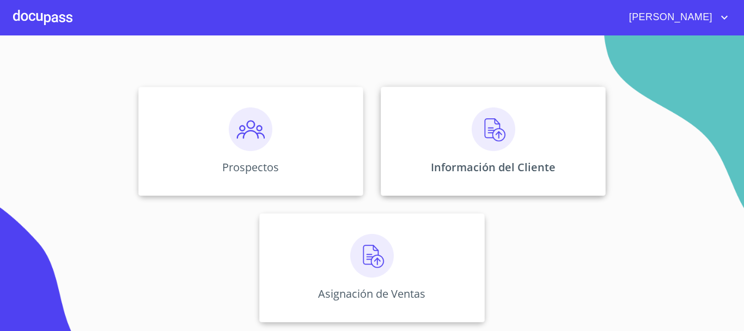  What do you see at coordinates (251, 129) in the screenshot?
I see `img: prospectos.png` at bounding box center [251, 129].